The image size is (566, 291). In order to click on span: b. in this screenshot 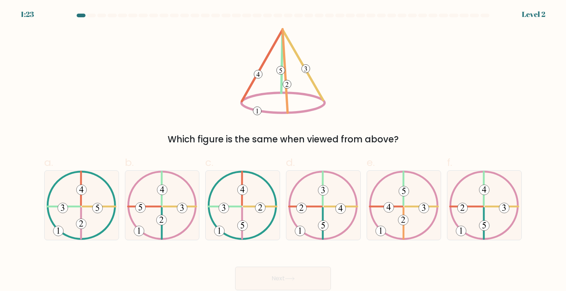, I will do `click(129, 163)`.